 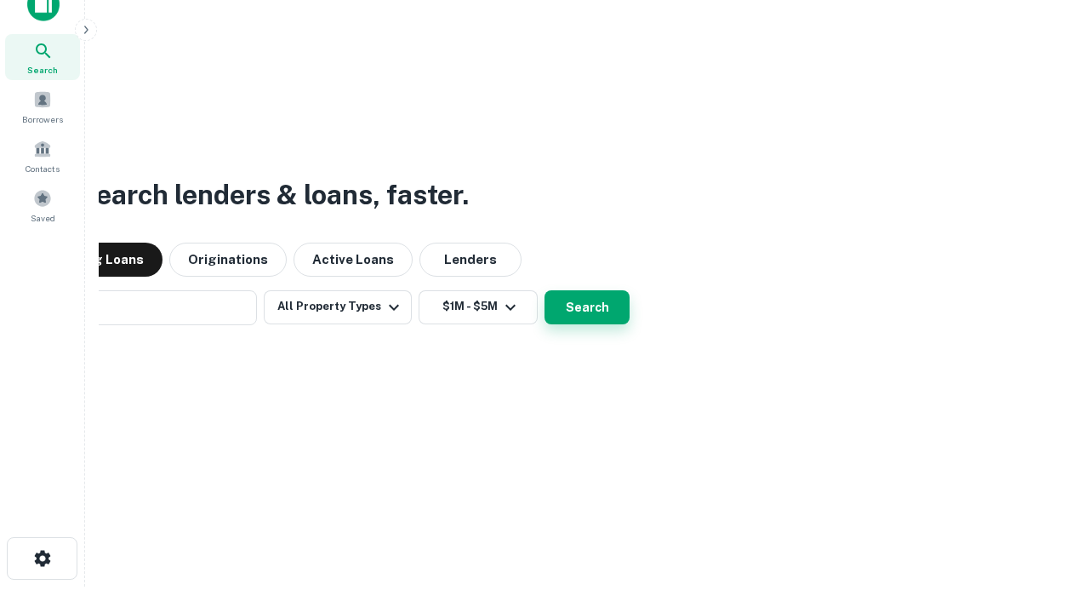 I want to click on h3: Search lenders & loans, faster., so click(x=273, y=195).